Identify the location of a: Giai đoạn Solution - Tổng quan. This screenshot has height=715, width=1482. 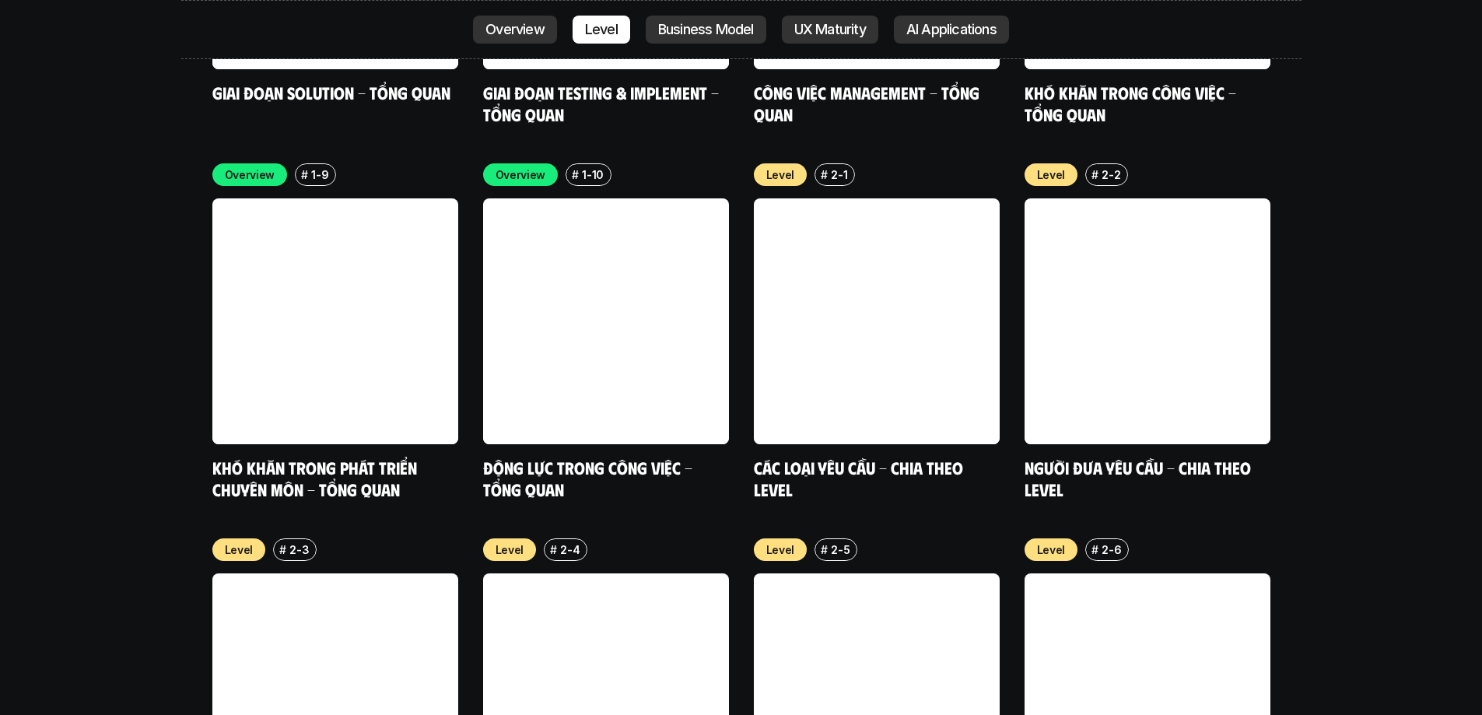
(331, 92).